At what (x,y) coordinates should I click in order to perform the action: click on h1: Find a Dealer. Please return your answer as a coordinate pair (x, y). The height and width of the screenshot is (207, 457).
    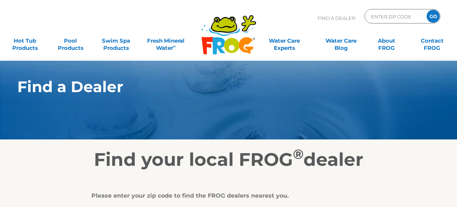
    Looking at the image, I should click on (212, 87).